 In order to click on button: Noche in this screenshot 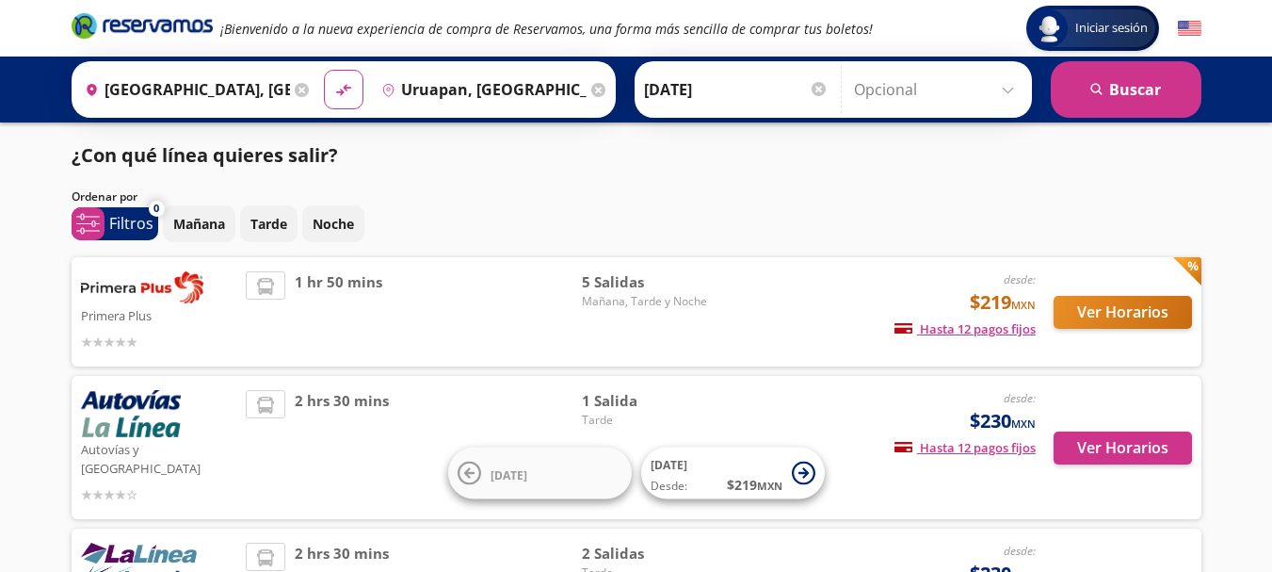, I will do `click(333, 223)`.